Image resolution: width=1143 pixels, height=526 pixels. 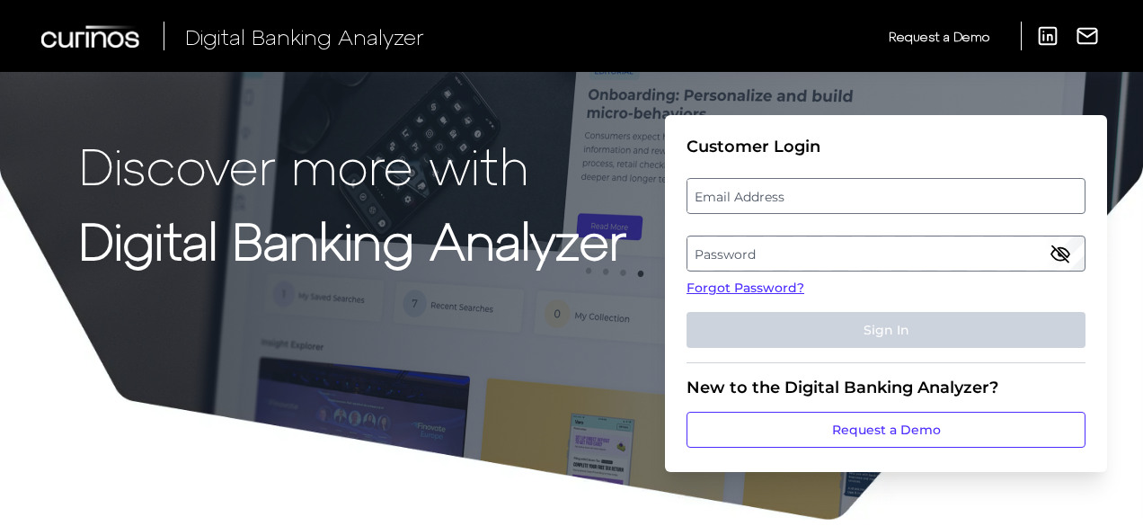 I want to click on img: Curinos, so click(x=92, y=36).